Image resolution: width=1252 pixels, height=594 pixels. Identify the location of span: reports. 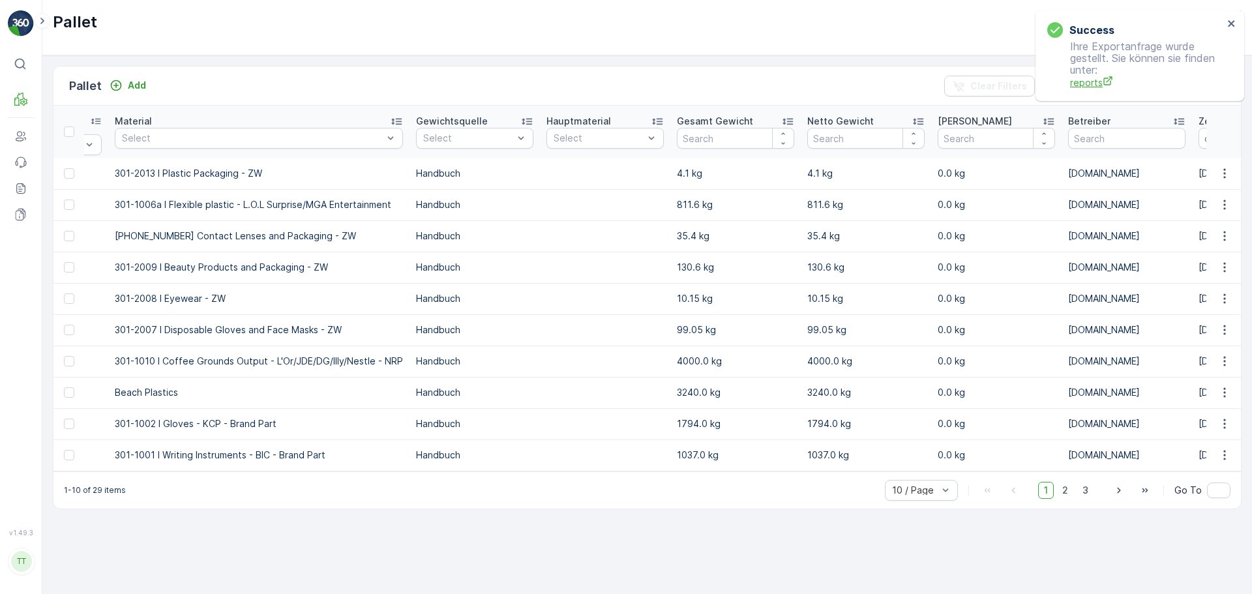
(1147, 82).